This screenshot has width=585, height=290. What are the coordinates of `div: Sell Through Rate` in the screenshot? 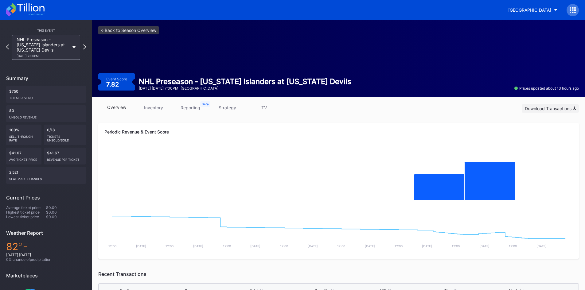 It's located at (24, 137).